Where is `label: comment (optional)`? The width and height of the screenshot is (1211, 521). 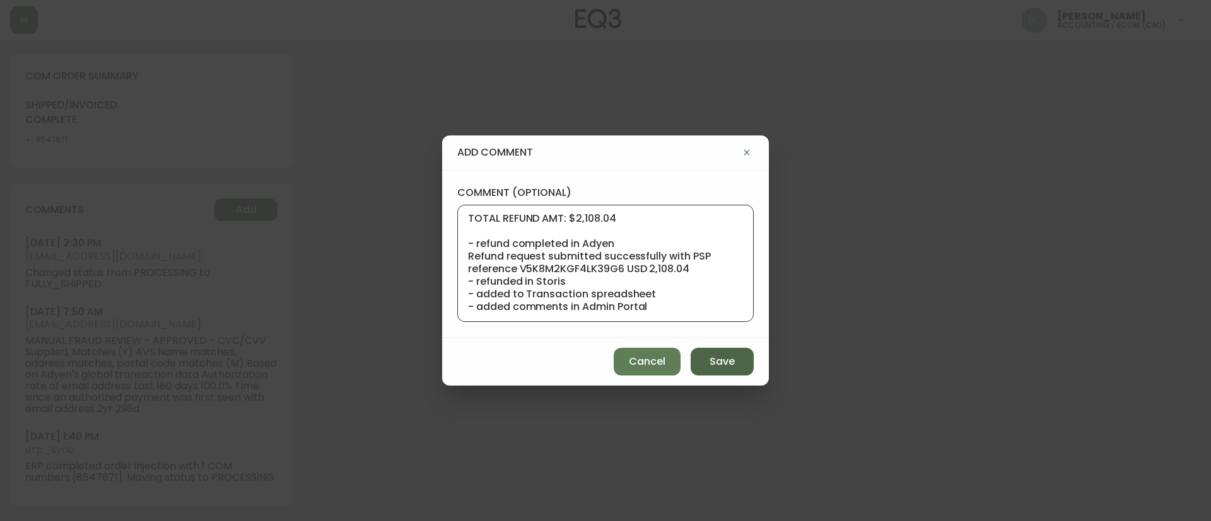 label: comment (optional) is located at coordinates (605, 193).